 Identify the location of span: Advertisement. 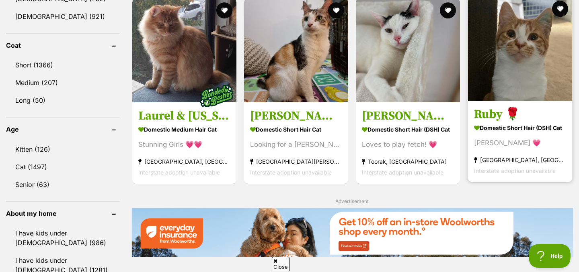
(352, 201).